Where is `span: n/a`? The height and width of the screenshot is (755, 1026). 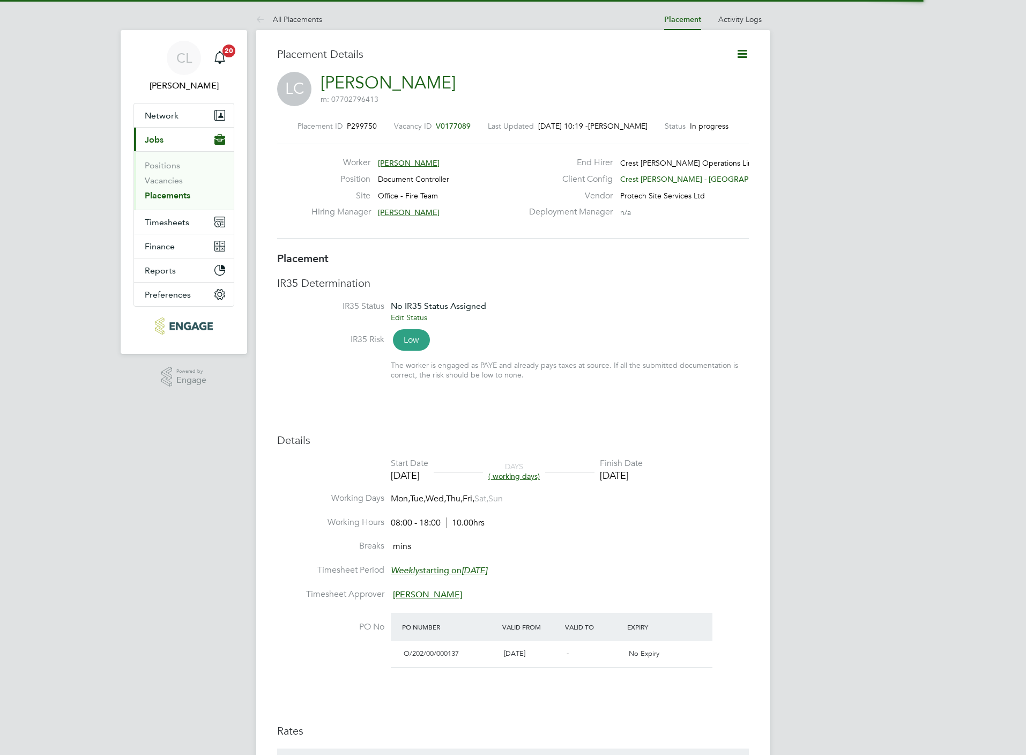
span: n/a is located at coordinates (625, 212).